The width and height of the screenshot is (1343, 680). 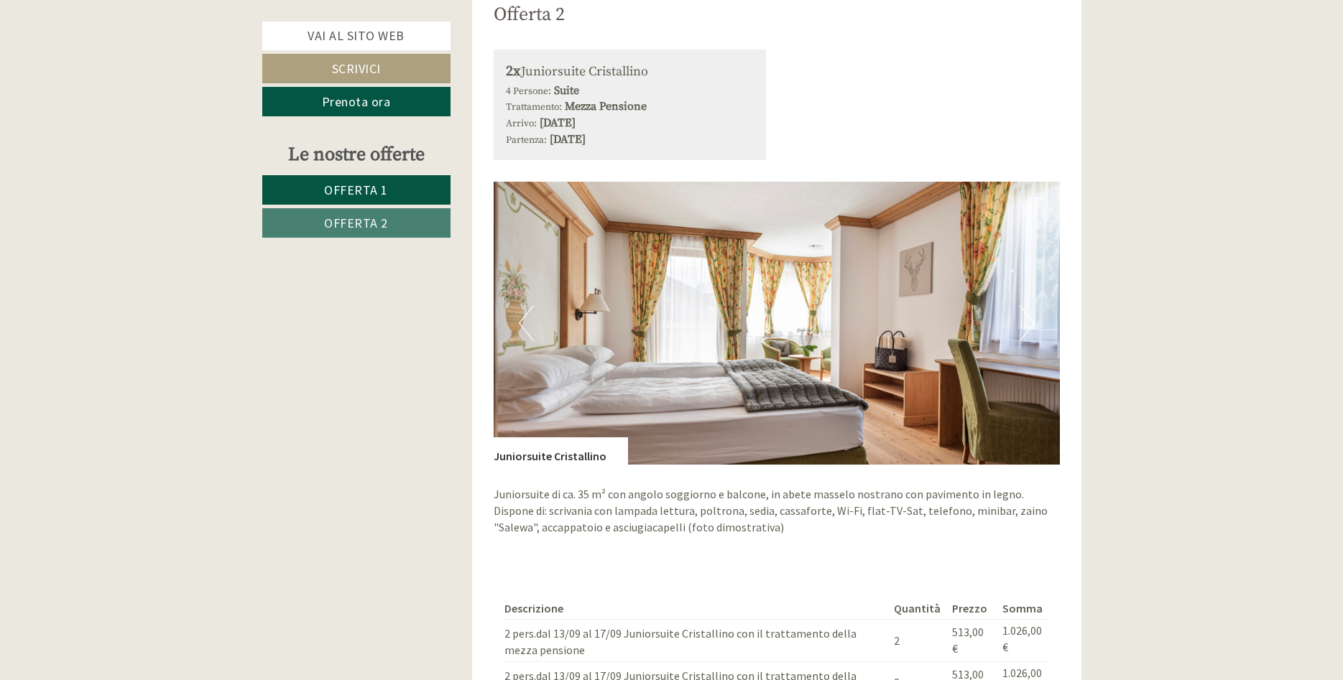 I want to click on th: Quantità, so click(x=917, y=608).